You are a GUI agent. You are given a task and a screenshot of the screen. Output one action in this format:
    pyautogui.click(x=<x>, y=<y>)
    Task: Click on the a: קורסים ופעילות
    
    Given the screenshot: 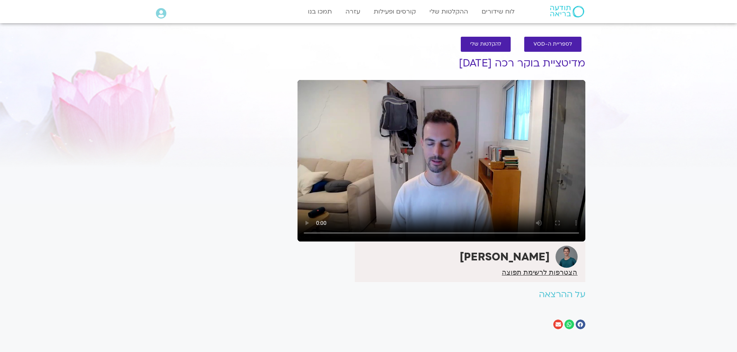 What is the action you would take?
    pyautogui.click(x=394, y=12)
    